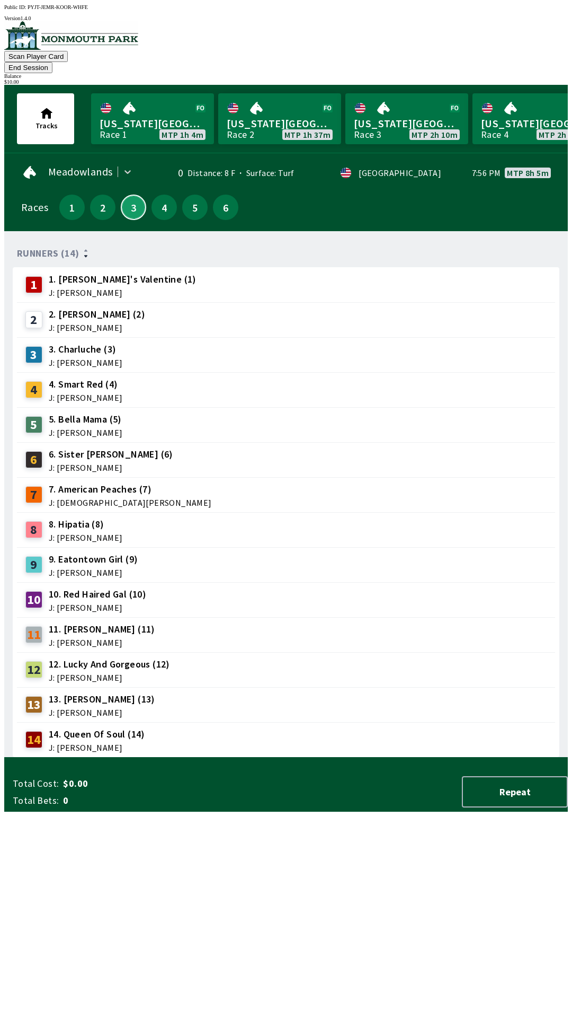  Describe the element at coordinates (34, 600) in the screenshot. I see `div: 10` at that location.